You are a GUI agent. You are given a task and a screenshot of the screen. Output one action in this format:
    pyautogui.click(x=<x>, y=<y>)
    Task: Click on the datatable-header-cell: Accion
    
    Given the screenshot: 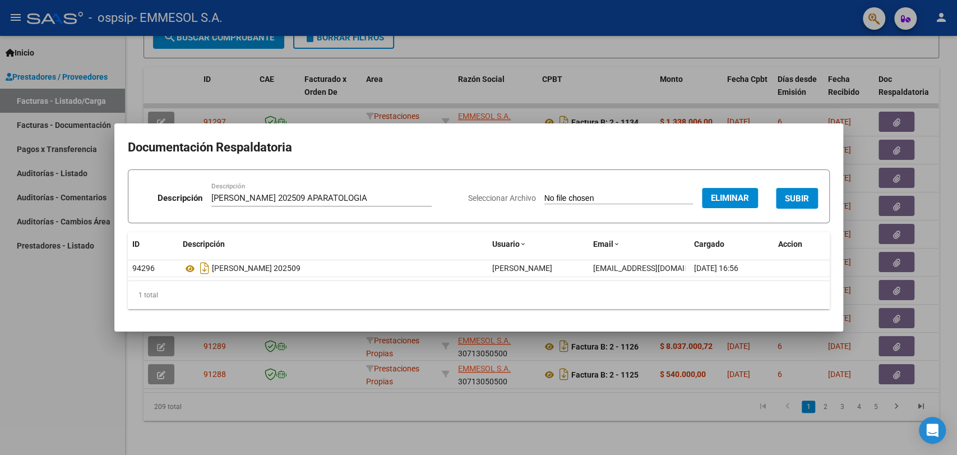 What is the action you would take?
    pyautogui.click(x=802, y=244)
    